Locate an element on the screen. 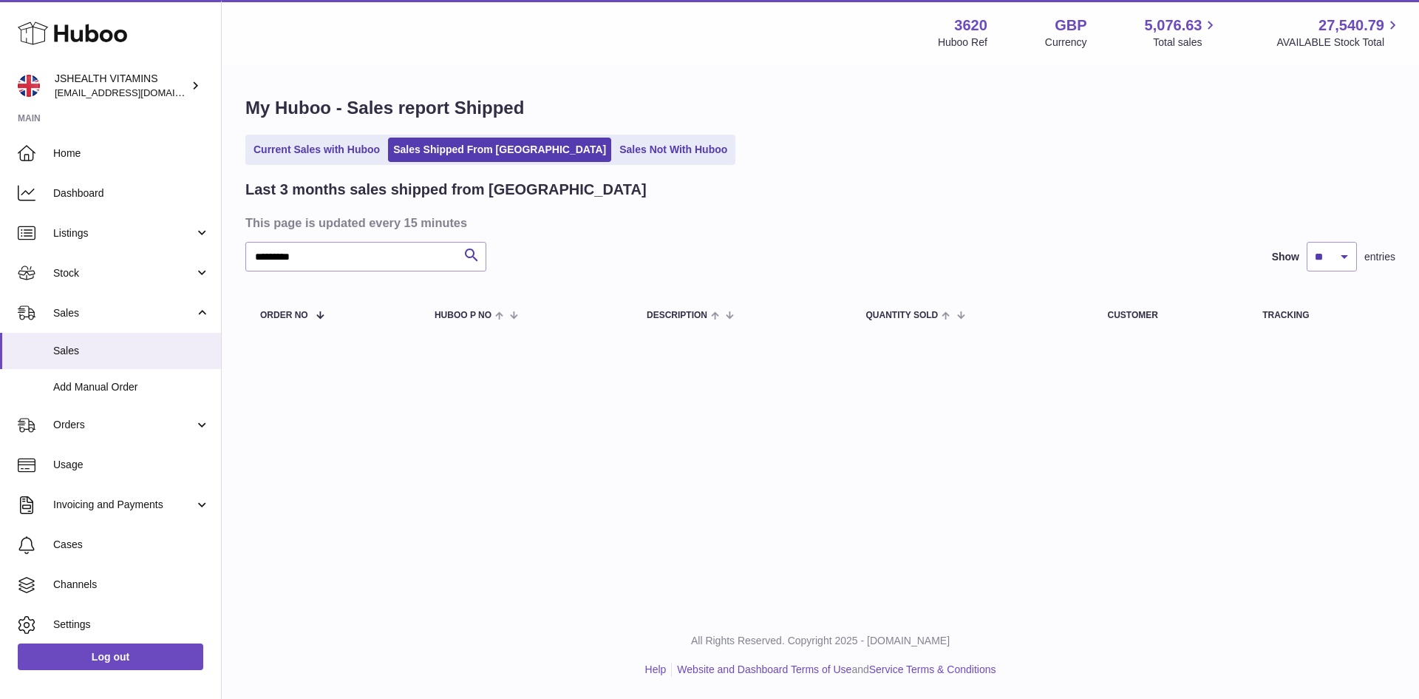 The image size is (1419, 699). a: Current Sales with Huboo is located at coordinates (316, 149).